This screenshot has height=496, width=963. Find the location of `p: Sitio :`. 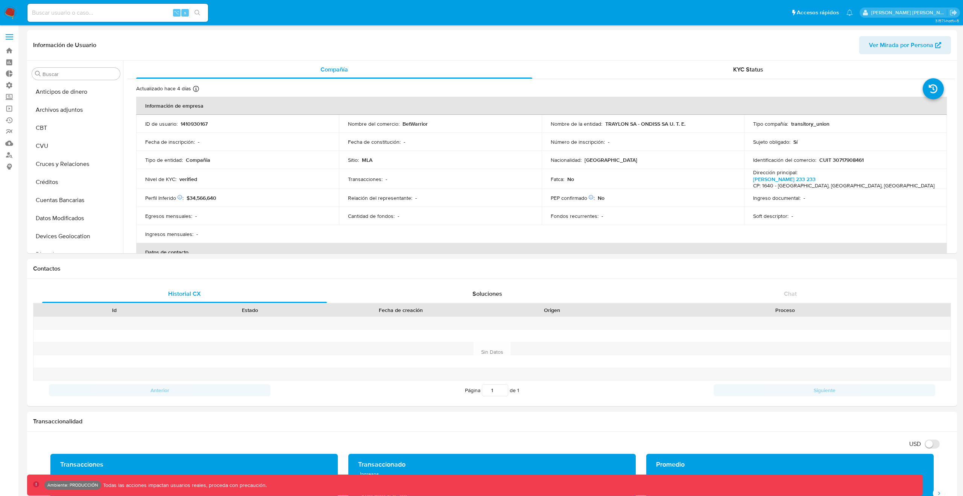

p: Sitio : is located at coordinates (353, 160).